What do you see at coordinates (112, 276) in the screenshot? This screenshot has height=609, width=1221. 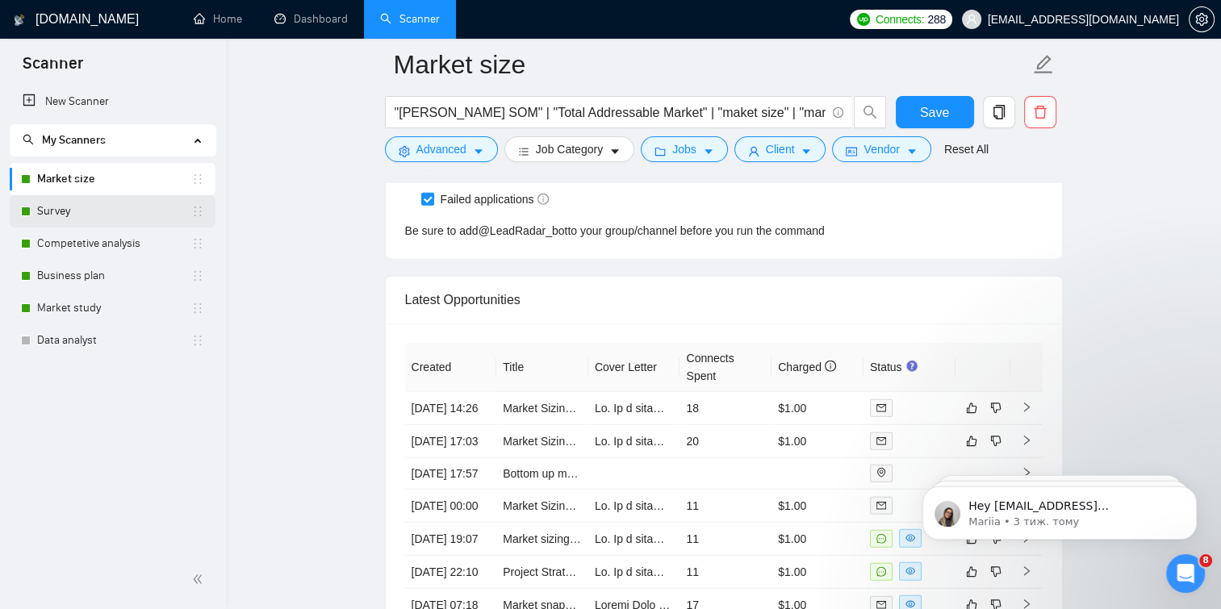 I see `li: Business plan` at bounding box center [112, 276].